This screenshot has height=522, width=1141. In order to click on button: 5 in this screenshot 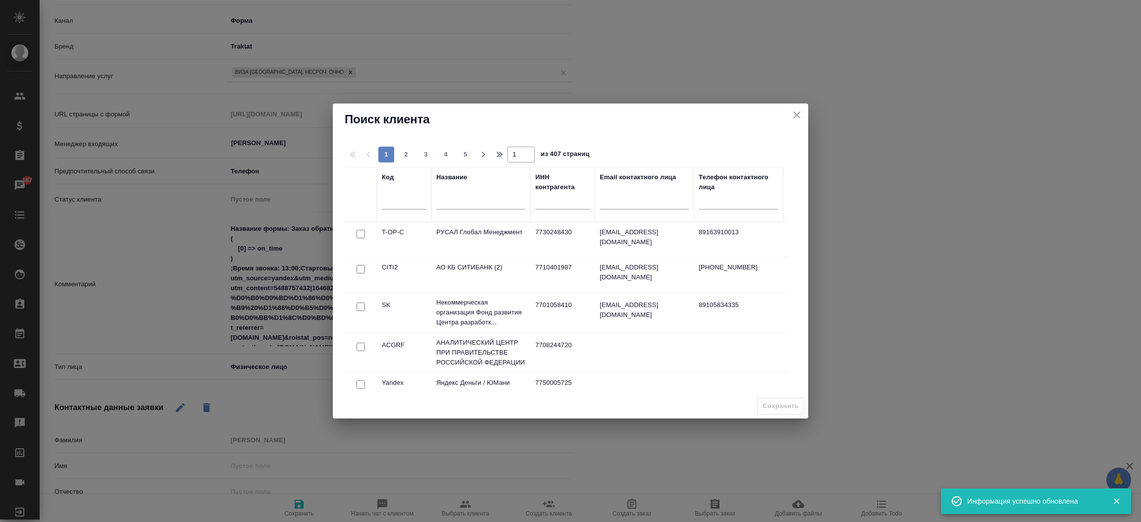, I will do `click(465, 154)`.